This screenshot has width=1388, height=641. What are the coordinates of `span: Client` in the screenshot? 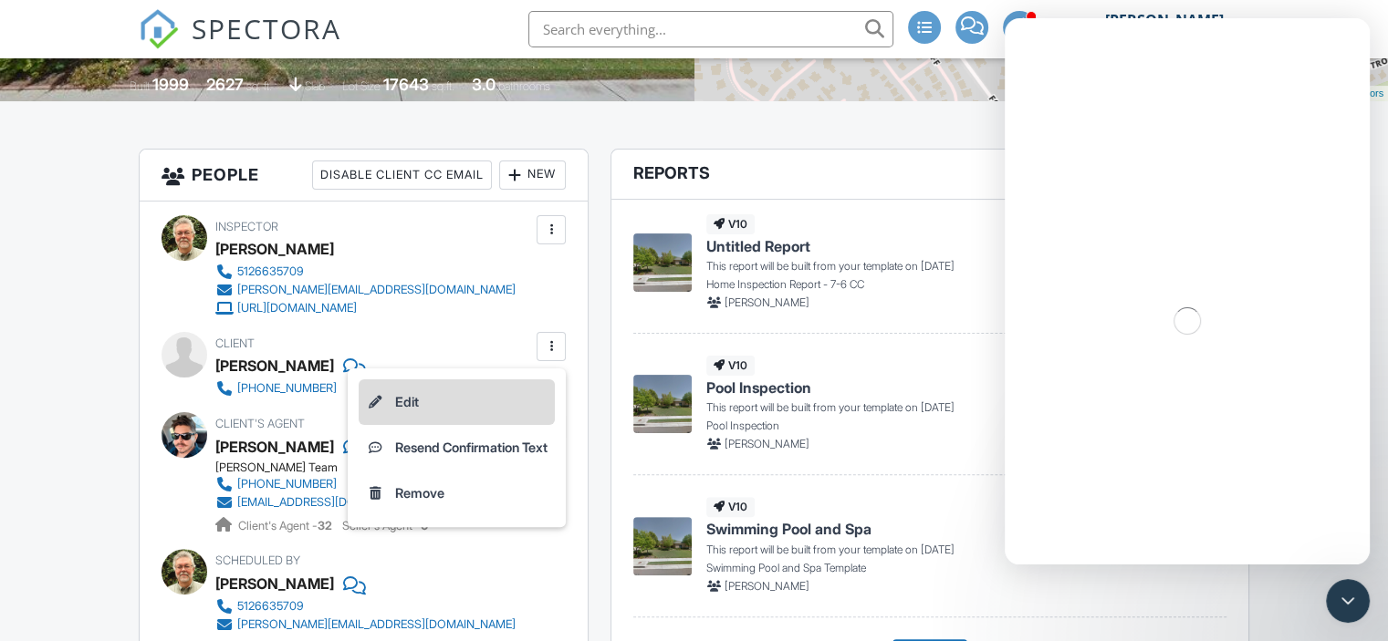 It's located at (234, 343).